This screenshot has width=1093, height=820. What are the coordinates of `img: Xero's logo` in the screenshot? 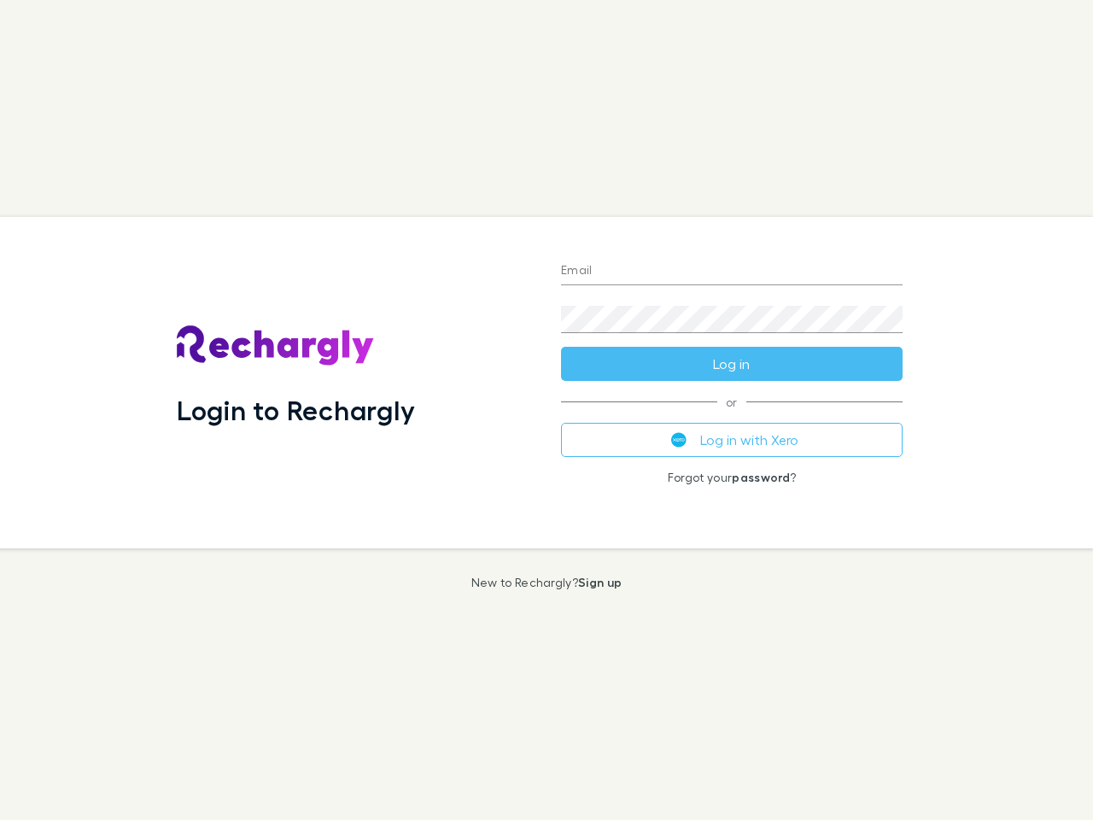 It's located at (679, 440).